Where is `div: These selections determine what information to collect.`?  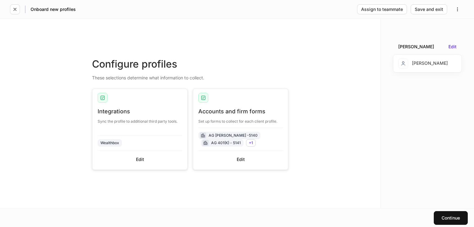
div: These selections determine what information to collect. is located at coordinates (190, 76).